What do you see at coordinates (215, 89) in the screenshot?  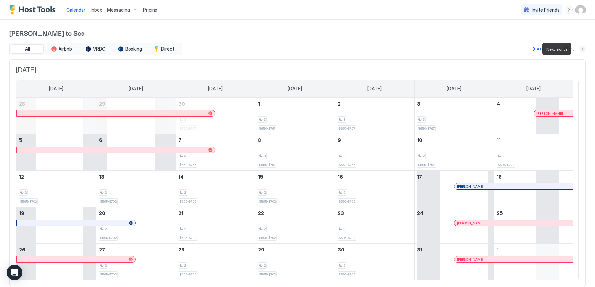 I see `a: Tuesday` at bounding box center [215, 89].